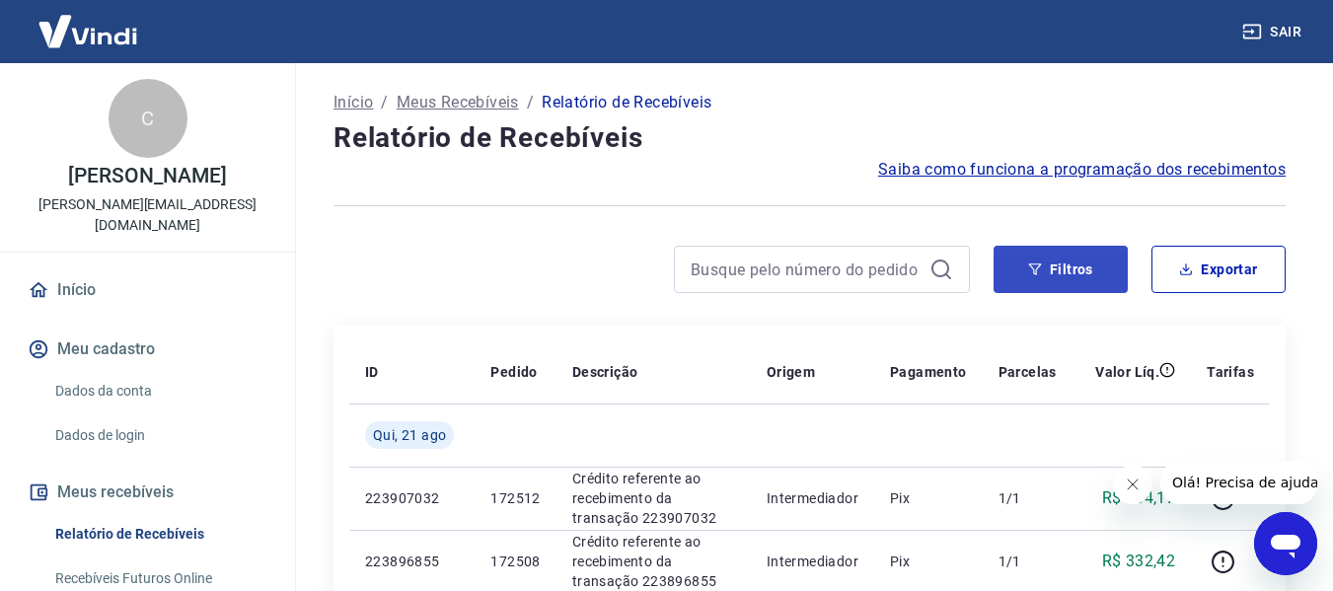  Describe the element at coordinates (605, 372) in the screenshot. I see `p: Descrição` at that location.